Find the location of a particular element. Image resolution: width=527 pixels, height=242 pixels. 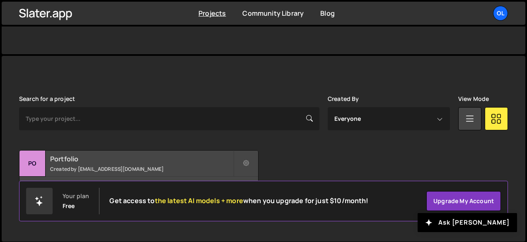

label: Search for a project is located at coordinates (47, 99).